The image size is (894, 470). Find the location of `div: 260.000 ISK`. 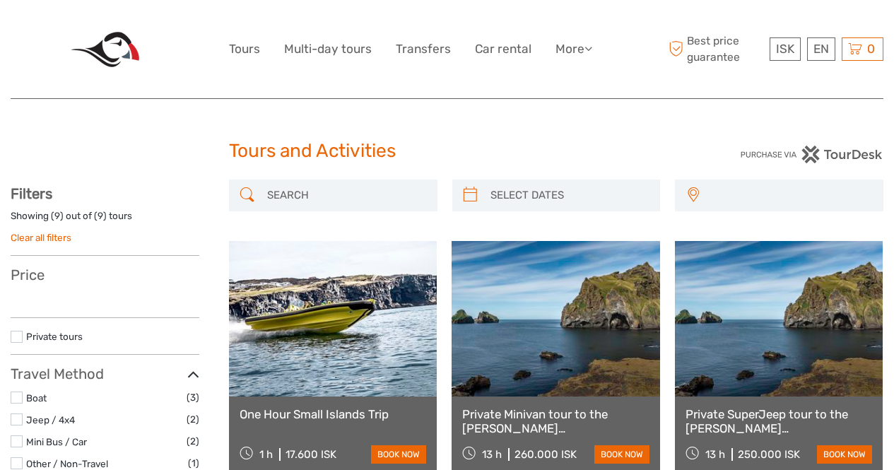

div: 260.000 ISK is located at coordinates (546, 455).